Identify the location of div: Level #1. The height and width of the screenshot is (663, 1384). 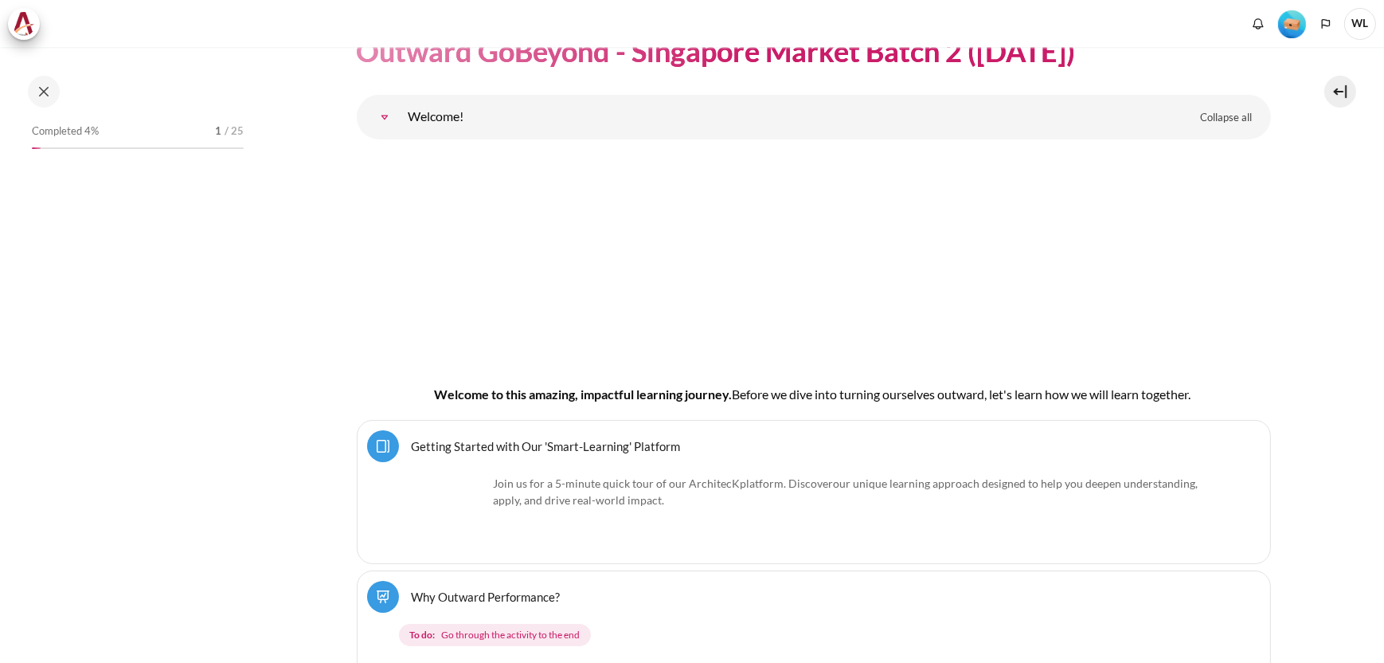
(1292, 23).